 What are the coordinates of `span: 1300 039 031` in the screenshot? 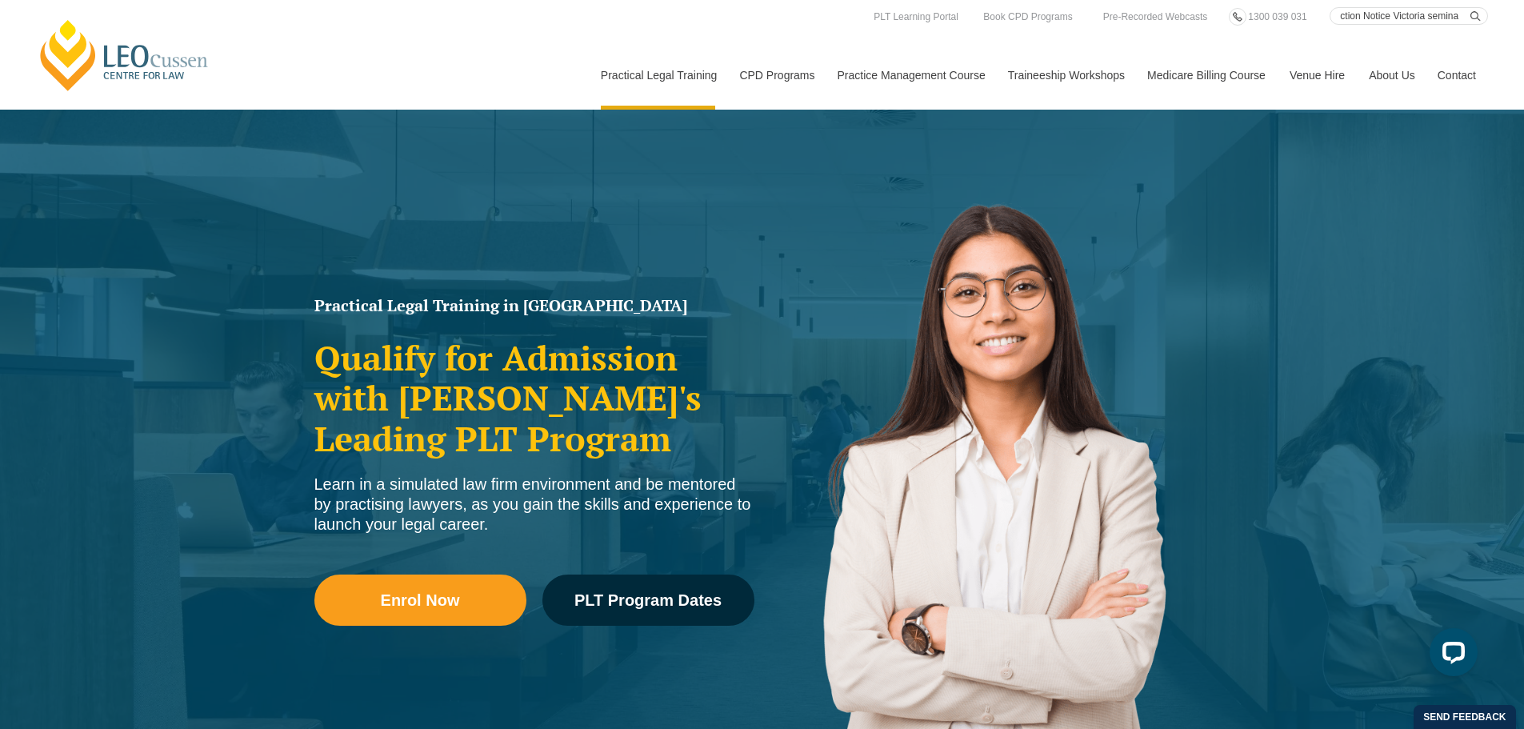 It's located at (1277, 17).